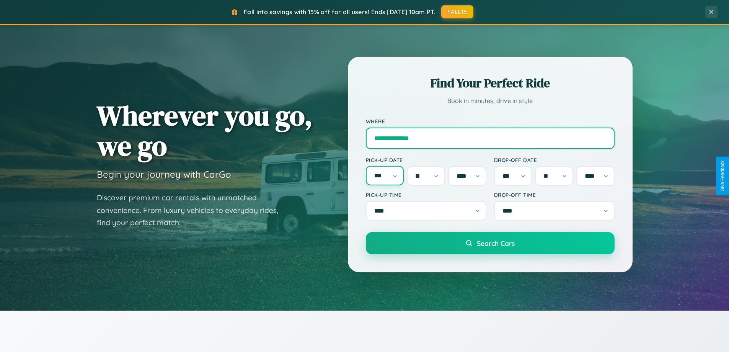 The width and height of the screenshot is (729, 352). What do you see at coordinates (554, 194) in the screenshot?
I see `label: Drop-off Time` at bounding box center [554, 194].